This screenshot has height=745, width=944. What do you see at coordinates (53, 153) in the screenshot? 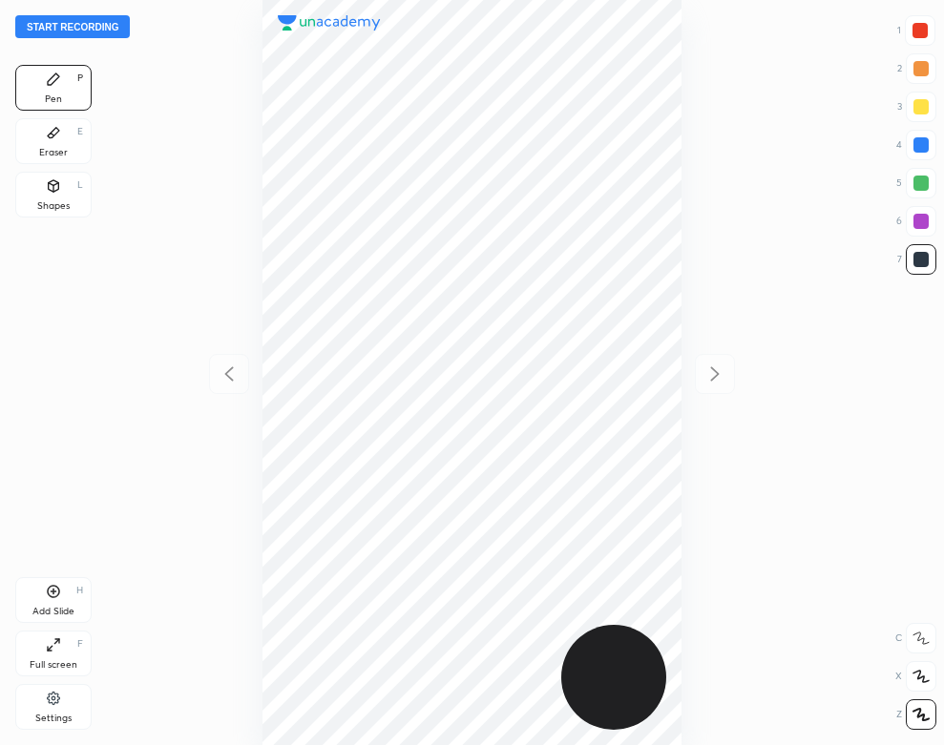
I see `div: Eraser` at bounding box center [53, 153].